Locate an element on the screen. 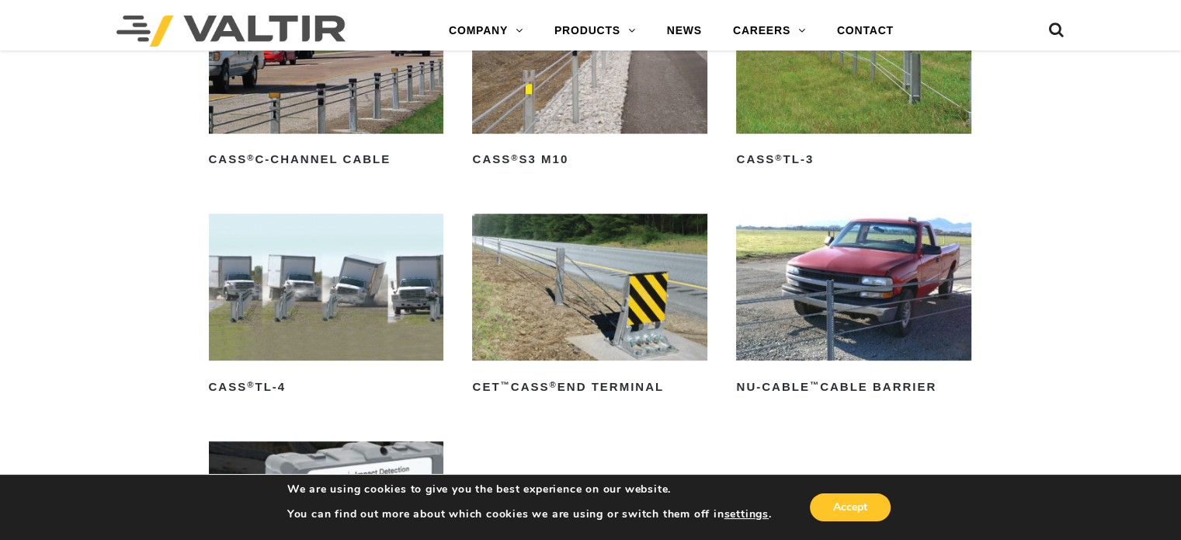 This screenshot has width=1181, height=540. a: CAREERS is located at coordinates (770, 31).